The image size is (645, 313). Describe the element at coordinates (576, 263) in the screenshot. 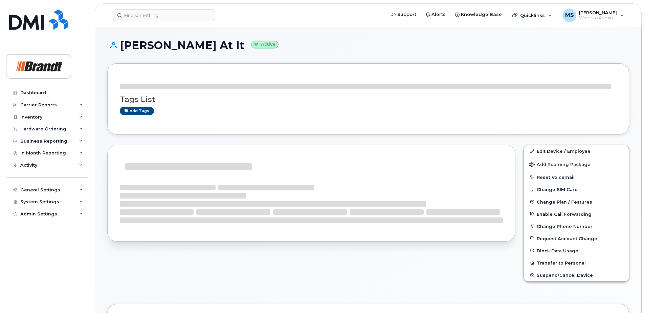

I see `button: Transfer to Personal` at that location.